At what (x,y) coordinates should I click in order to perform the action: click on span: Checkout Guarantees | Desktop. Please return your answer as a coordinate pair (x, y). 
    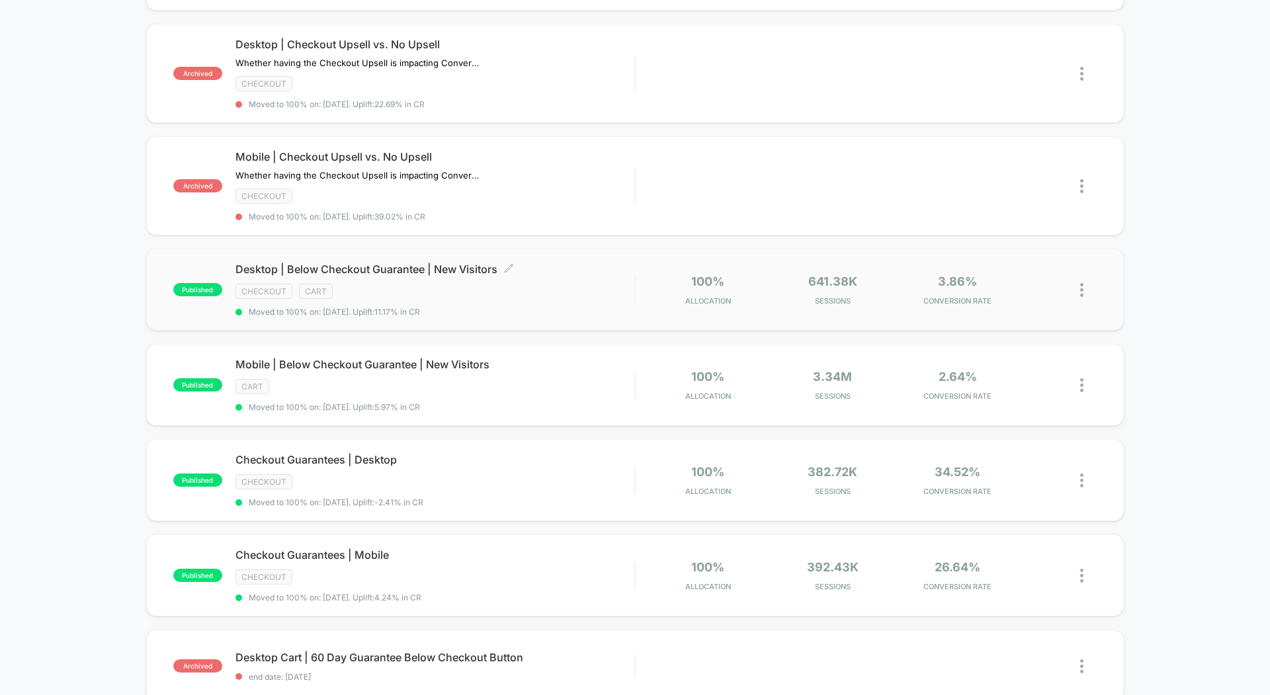
    Looking at the image, I should click on (435, 460).